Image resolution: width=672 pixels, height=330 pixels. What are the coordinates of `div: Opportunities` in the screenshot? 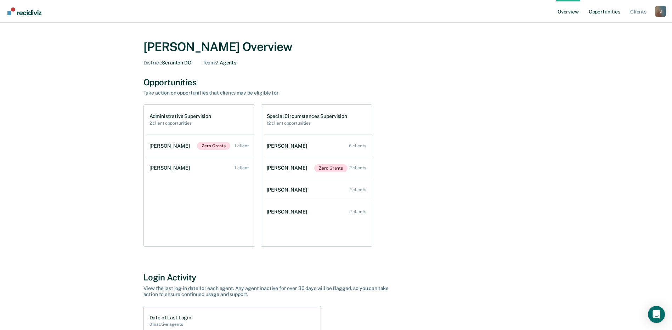 It's located at (336, 82).